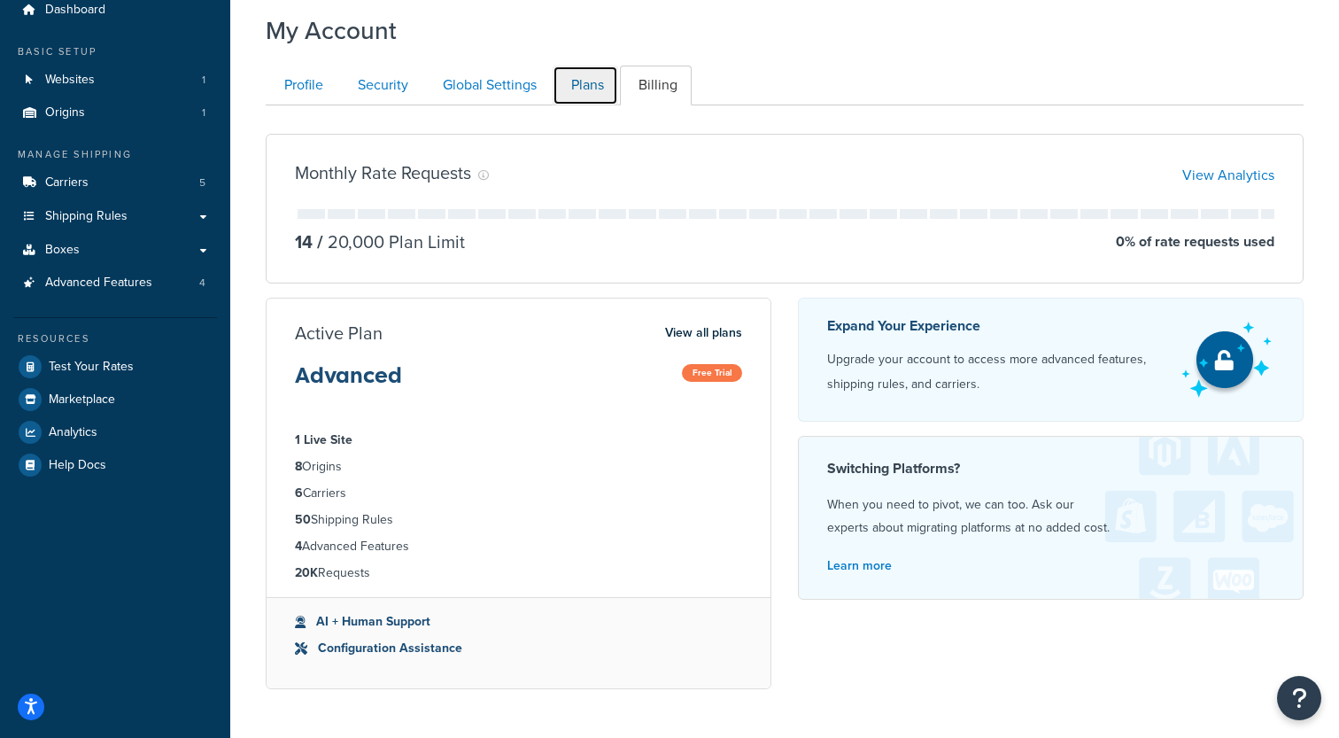  Describe the element at coordinates (1051, 469) in the screenshot. I see `h4: Switching Platforms?` at that location.